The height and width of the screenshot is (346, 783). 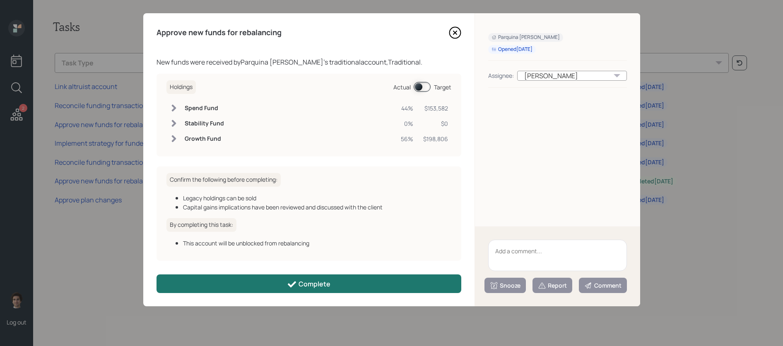 I want to click on h6: Confirm the following before completing:, so click(x=224, y=180).